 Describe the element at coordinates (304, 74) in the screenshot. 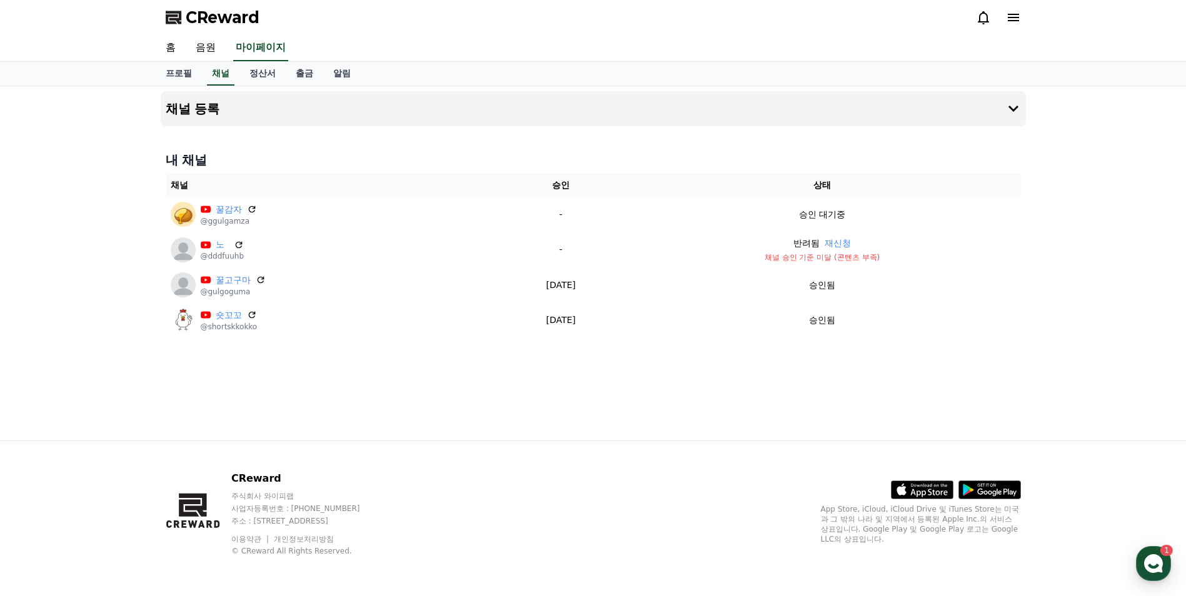

I see `a: 출금` at that location.